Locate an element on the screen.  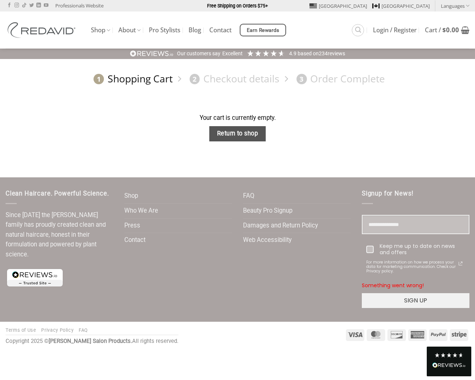
span: 2 is located at coordinates (195, 79).